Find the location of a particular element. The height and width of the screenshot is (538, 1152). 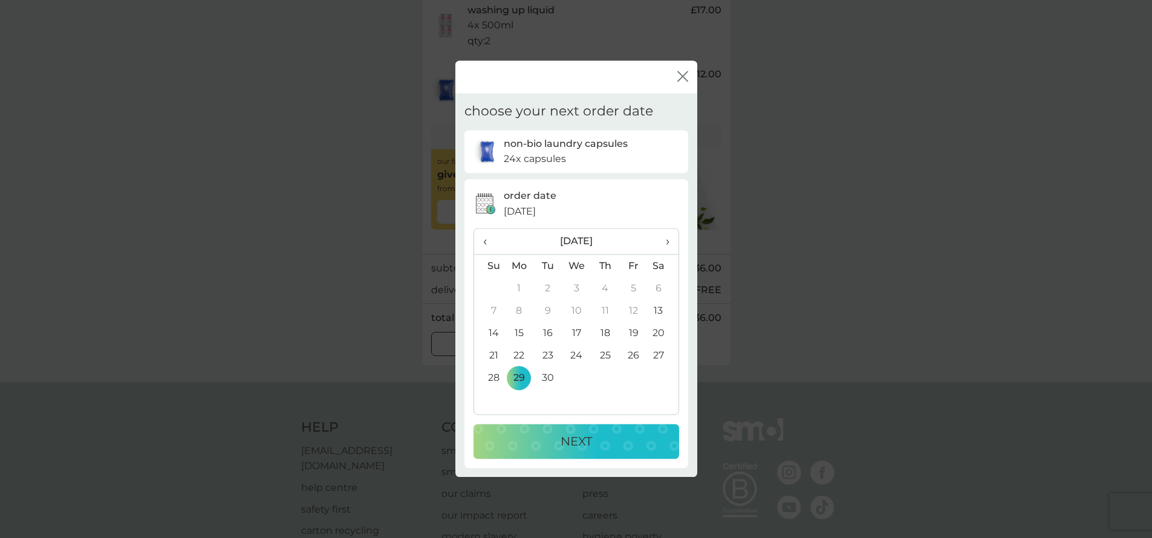

td: 18 is located at coordinates (605, 333).